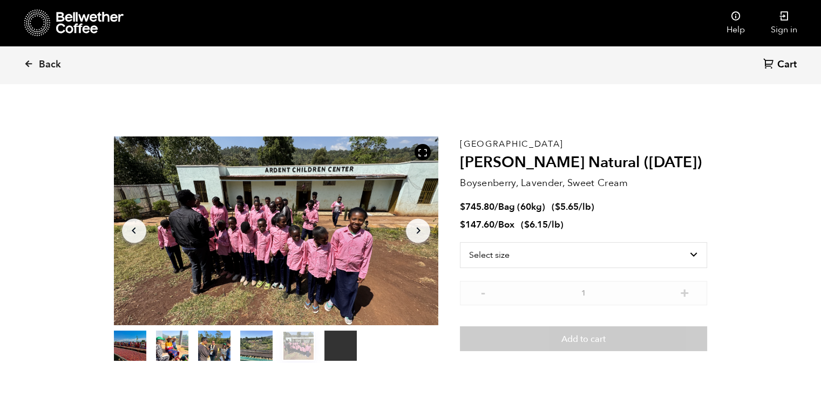 Image resolution: width=821 pixels, height=398 pixels. Describe the element at coordinates (536, 225) in the screenshot. I see `bdi: 6.15` at that location.